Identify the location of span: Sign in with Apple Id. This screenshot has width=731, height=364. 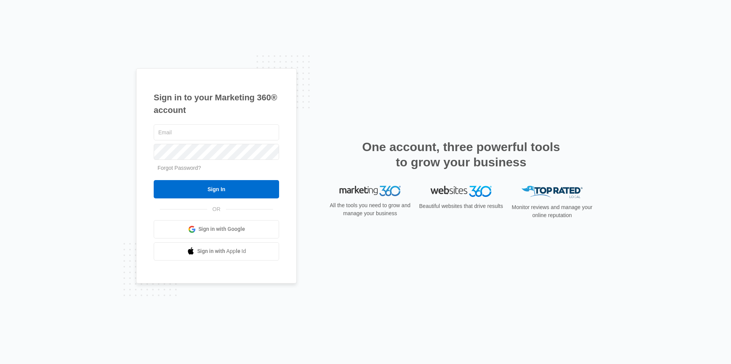
(222, 251).